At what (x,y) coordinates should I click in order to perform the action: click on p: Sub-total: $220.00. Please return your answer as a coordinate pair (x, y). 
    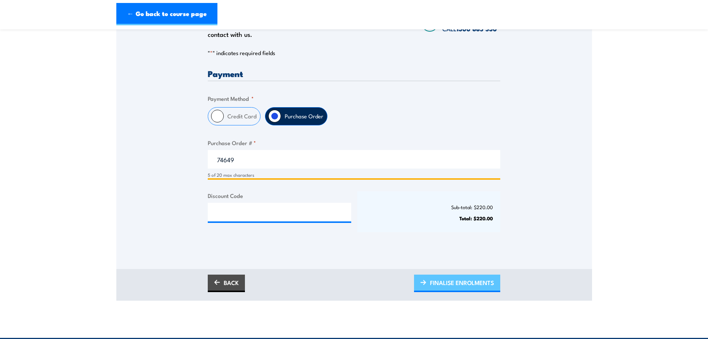
    Looking at the image, I should click on (429, 207).